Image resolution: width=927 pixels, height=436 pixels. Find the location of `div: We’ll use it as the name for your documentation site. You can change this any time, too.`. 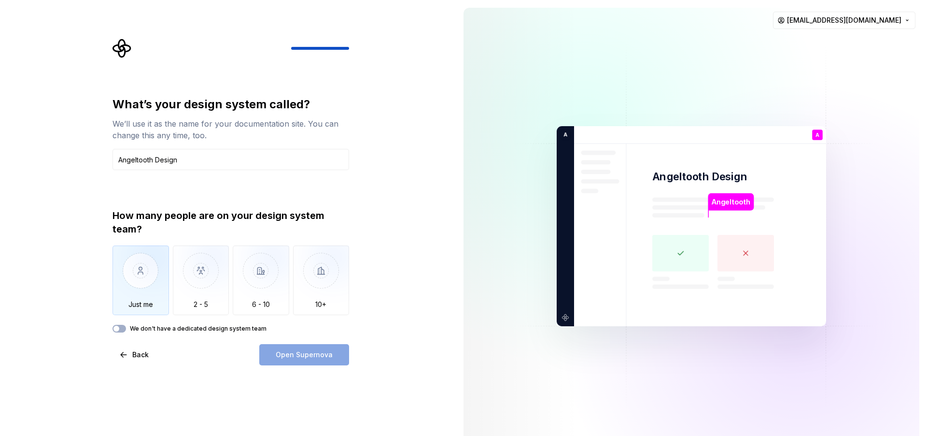

div: We’ll use it as the name for your documentation site. You can change this any time, too. is located at coordinates (231, 129).